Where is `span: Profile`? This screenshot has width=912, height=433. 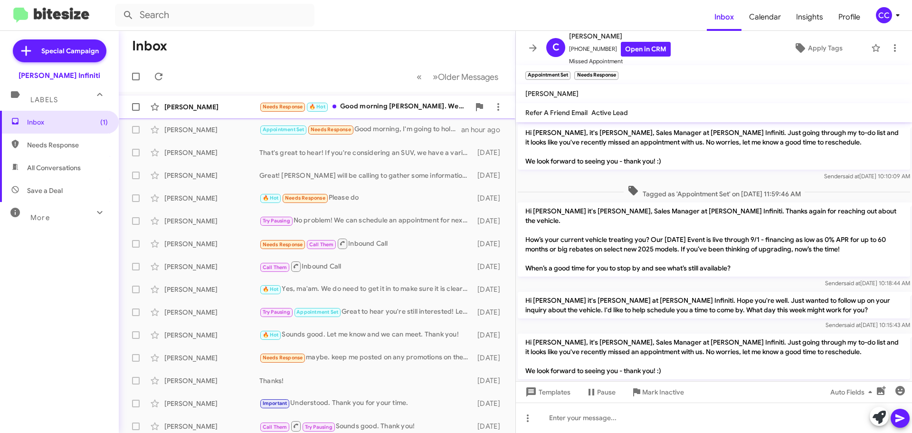
span: Profile is located at coordinates (850, 17).